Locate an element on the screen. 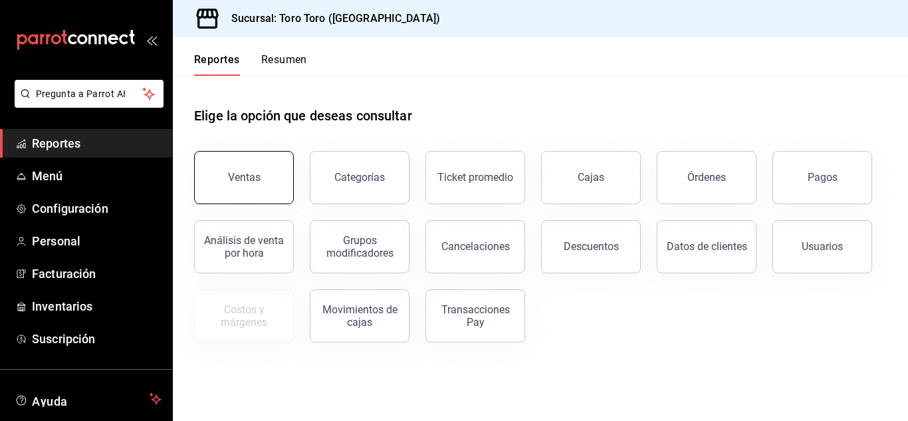  div: Usuarios is located at coordinates (822, 246).